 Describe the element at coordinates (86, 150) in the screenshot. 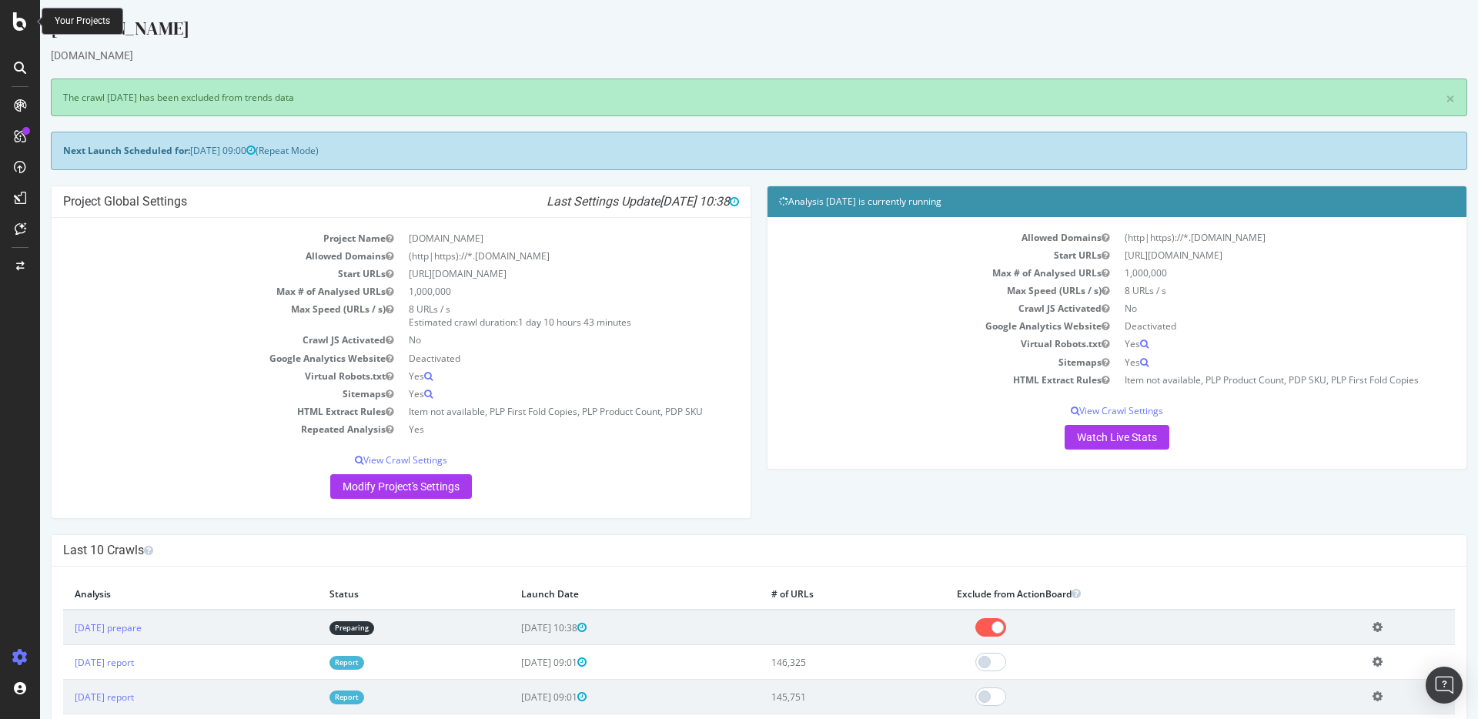

I see `strong: Next Launch Scheduled for:` at that location.